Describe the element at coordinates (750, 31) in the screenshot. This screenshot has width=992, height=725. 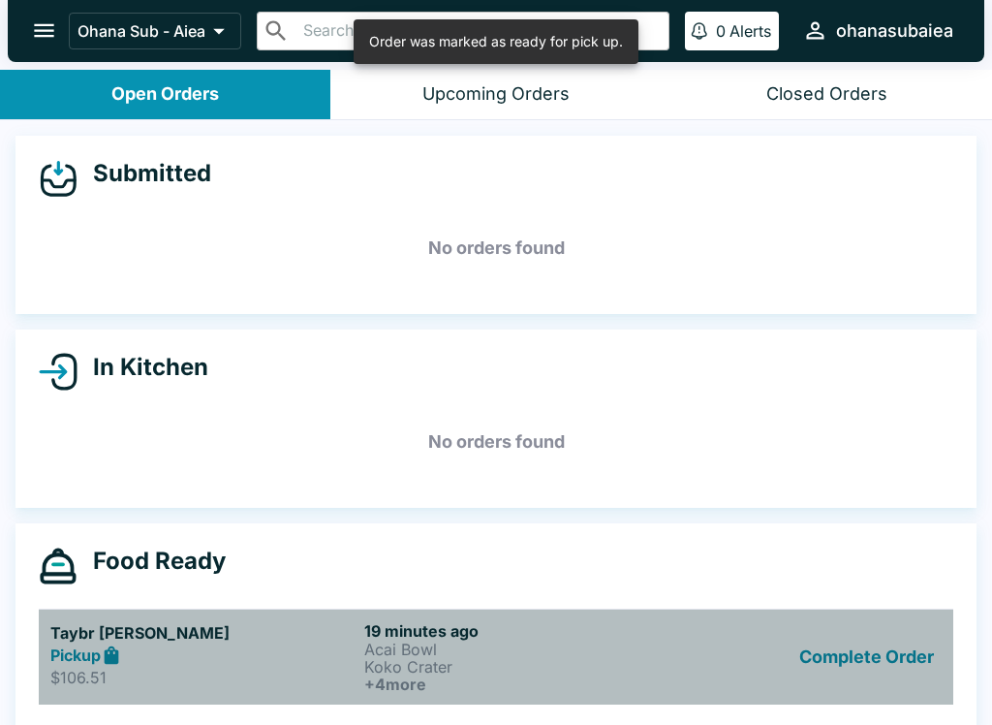
I see `p: Alerts` at that location.